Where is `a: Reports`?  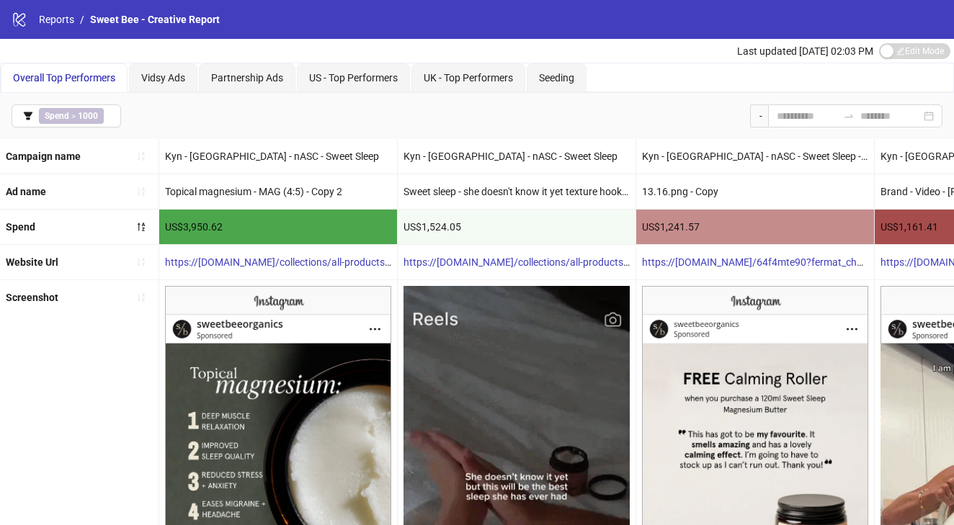
a: Reports is located at coordinates (56, 19).